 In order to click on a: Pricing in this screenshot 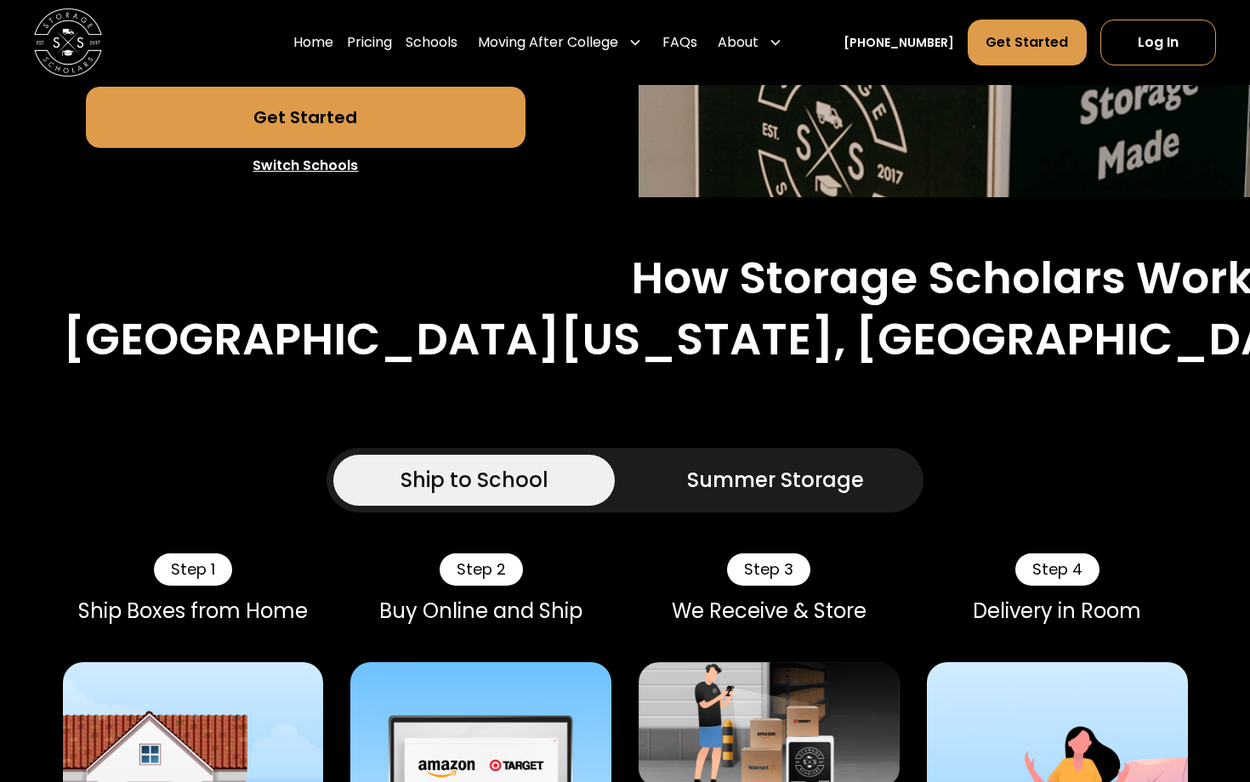, I will do `click(369, 43)`.